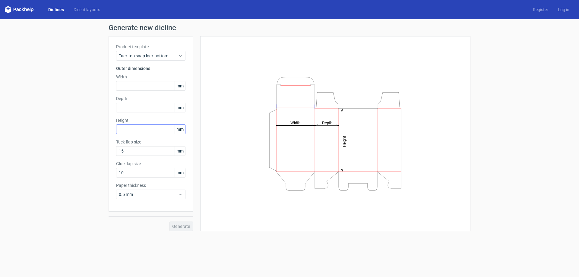 The width and height of the screenshot is (579, 277). Describe the element at coordinates (151, 69) in the screenshot. I see `h3: Outer dimensions` at that location.